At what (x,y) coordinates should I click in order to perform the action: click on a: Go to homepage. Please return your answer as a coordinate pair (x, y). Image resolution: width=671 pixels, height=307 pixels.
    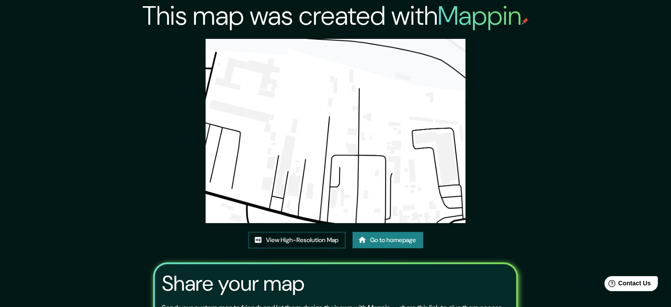
    Looking at the image, I should click on (388, 240).